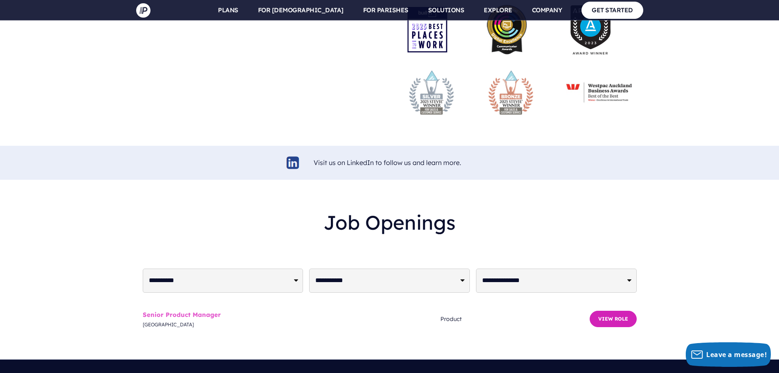 The image size is (779, 373). What do you see at coordinates (613, 319) in the screenshot?
I see `button: View Role` at bounding box center [613, 319].